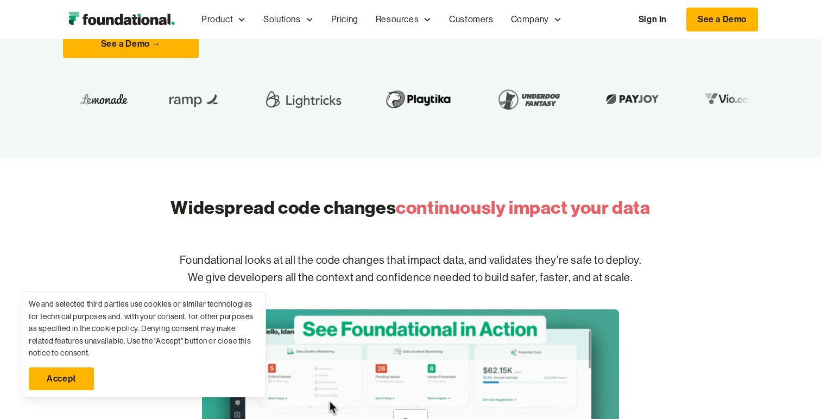 This screenshot has width=821, height=419. I want to click on img: BigPanda, so click(480, 99).